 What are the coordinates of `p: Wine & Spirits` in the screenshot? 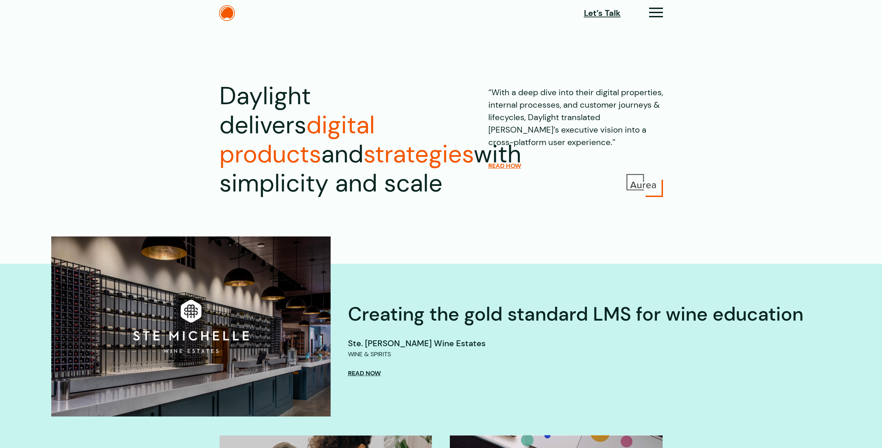 It's located at (369, 354).